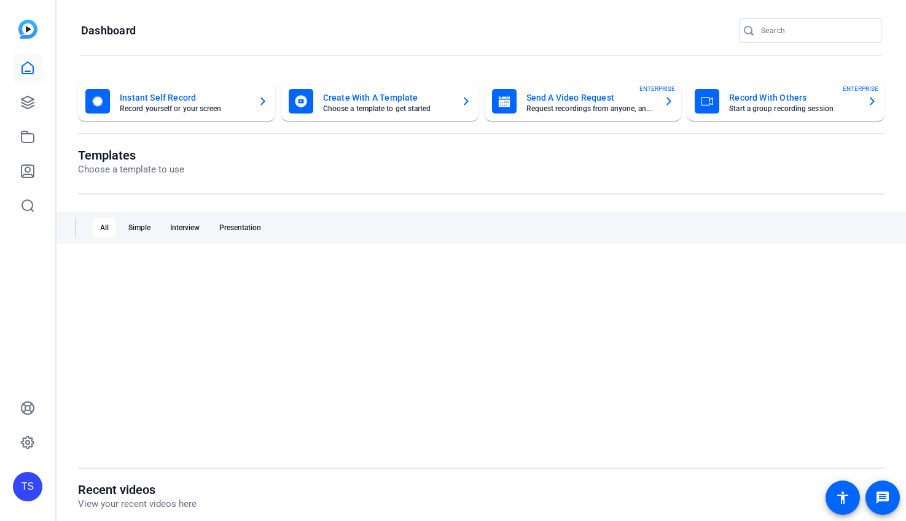  What do you see at coordinates (131, 155) in the screenshot?
I see `h1: Templates` at bounding box center [131, 155].